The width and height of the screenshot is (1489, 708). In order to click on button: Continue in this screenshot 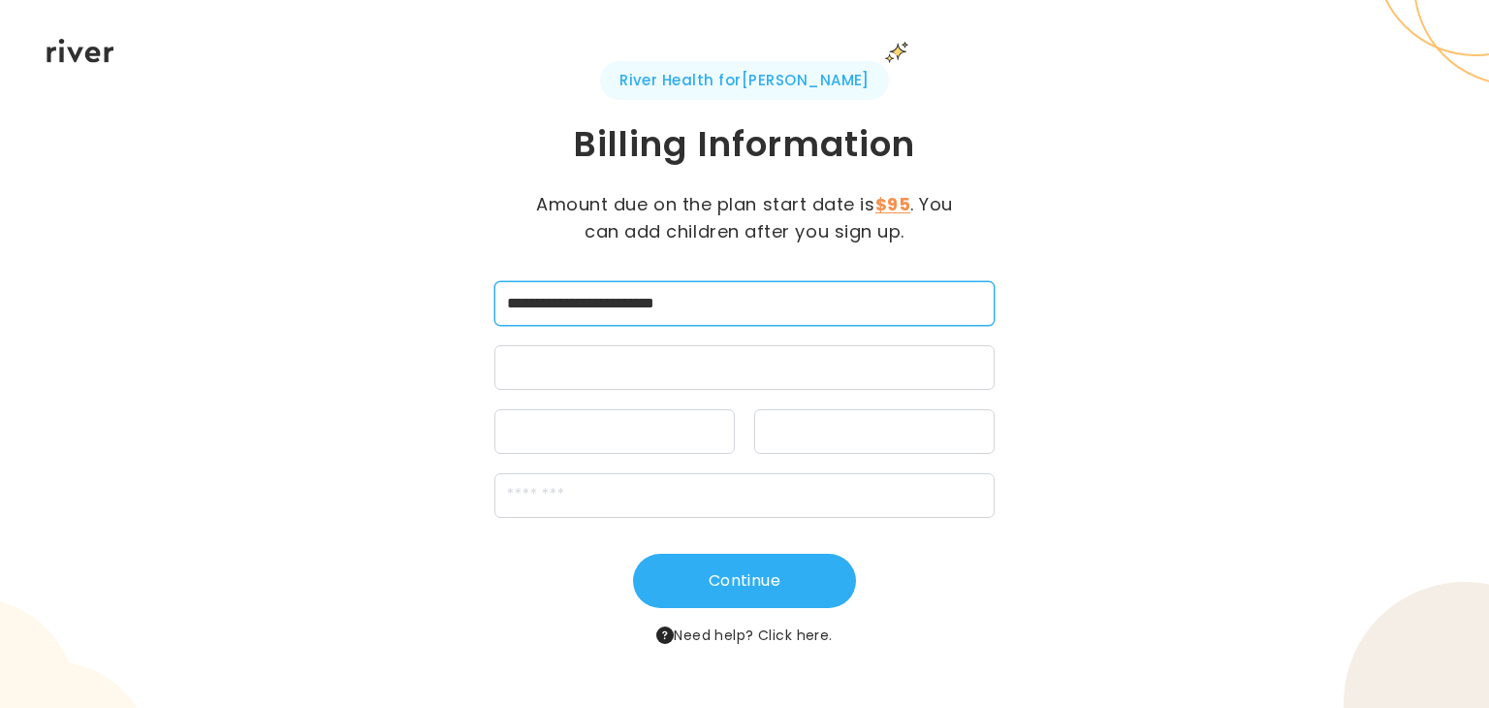, I will do `click(745, 581)`.